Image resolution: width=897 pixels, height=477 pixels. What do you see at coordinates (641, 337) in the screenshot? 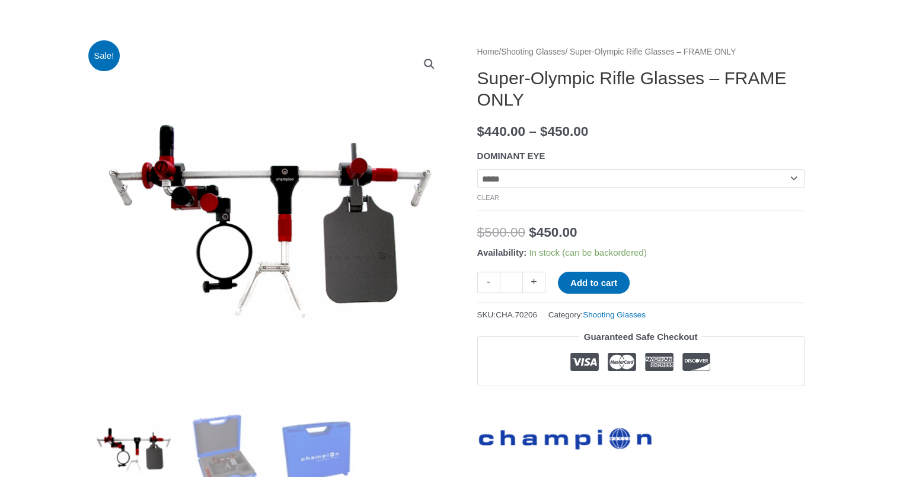
I see `legend: Guaranteed Safe Checkout` at bounding box center [641, 337].